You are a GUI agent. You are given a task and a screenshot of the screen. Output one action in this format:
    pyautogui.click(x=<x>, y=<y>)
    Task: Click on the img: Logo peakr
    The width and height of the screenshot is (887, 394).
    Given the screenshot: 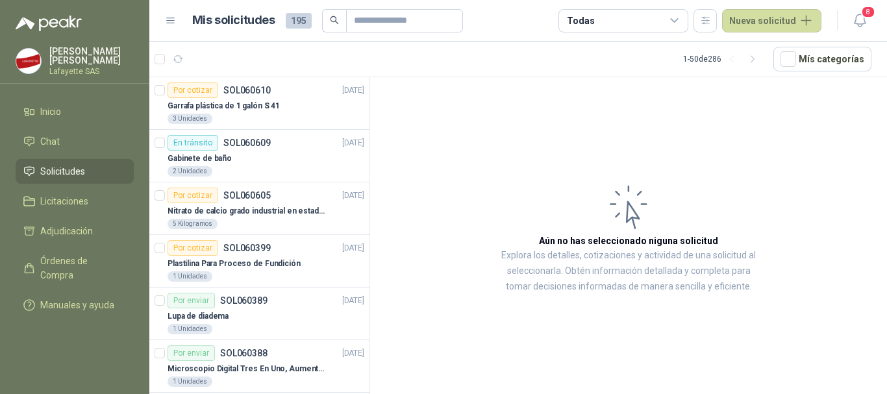 What is the action you would take?
    pyautogui.click(x=49, y=23)
    